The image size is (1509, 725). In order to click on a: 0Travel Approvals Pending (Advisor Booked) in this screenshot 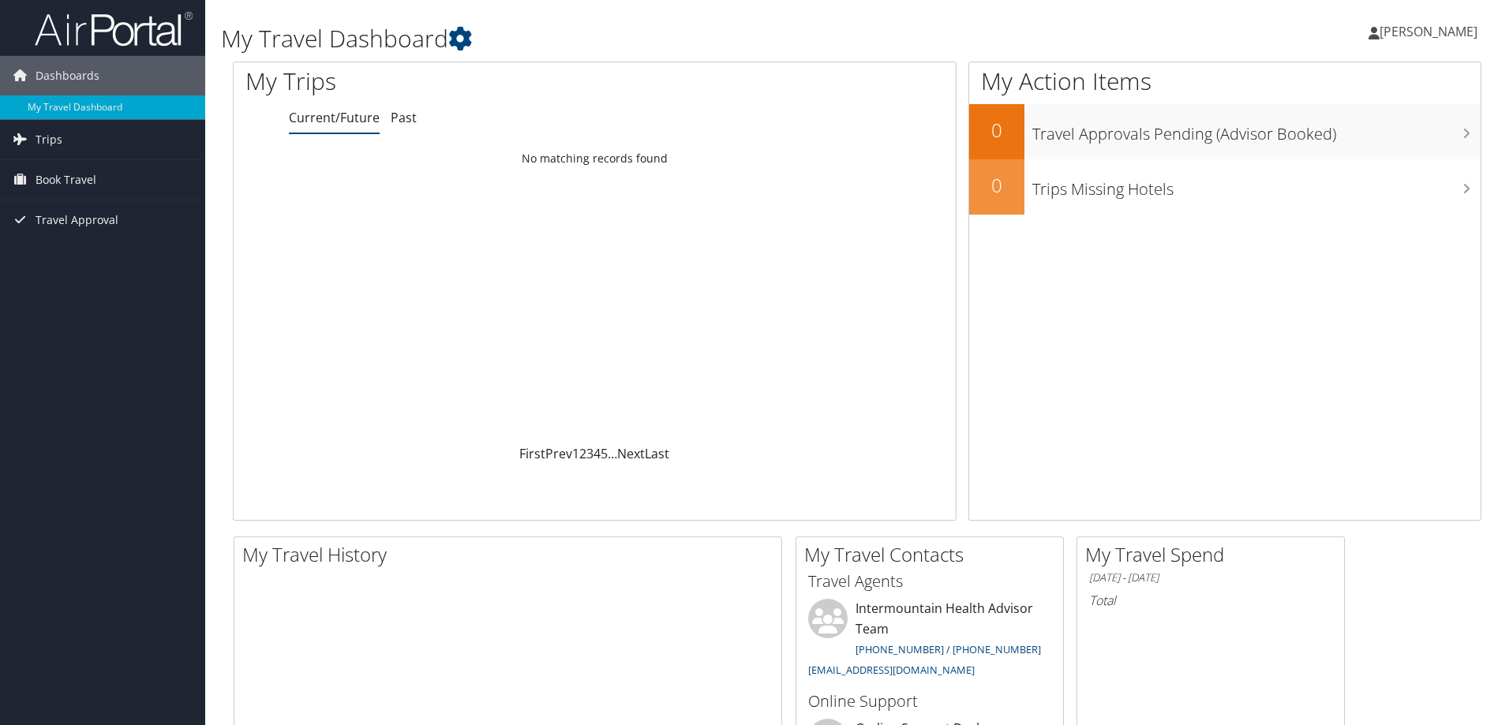, I will do `click(1225, 132)`.